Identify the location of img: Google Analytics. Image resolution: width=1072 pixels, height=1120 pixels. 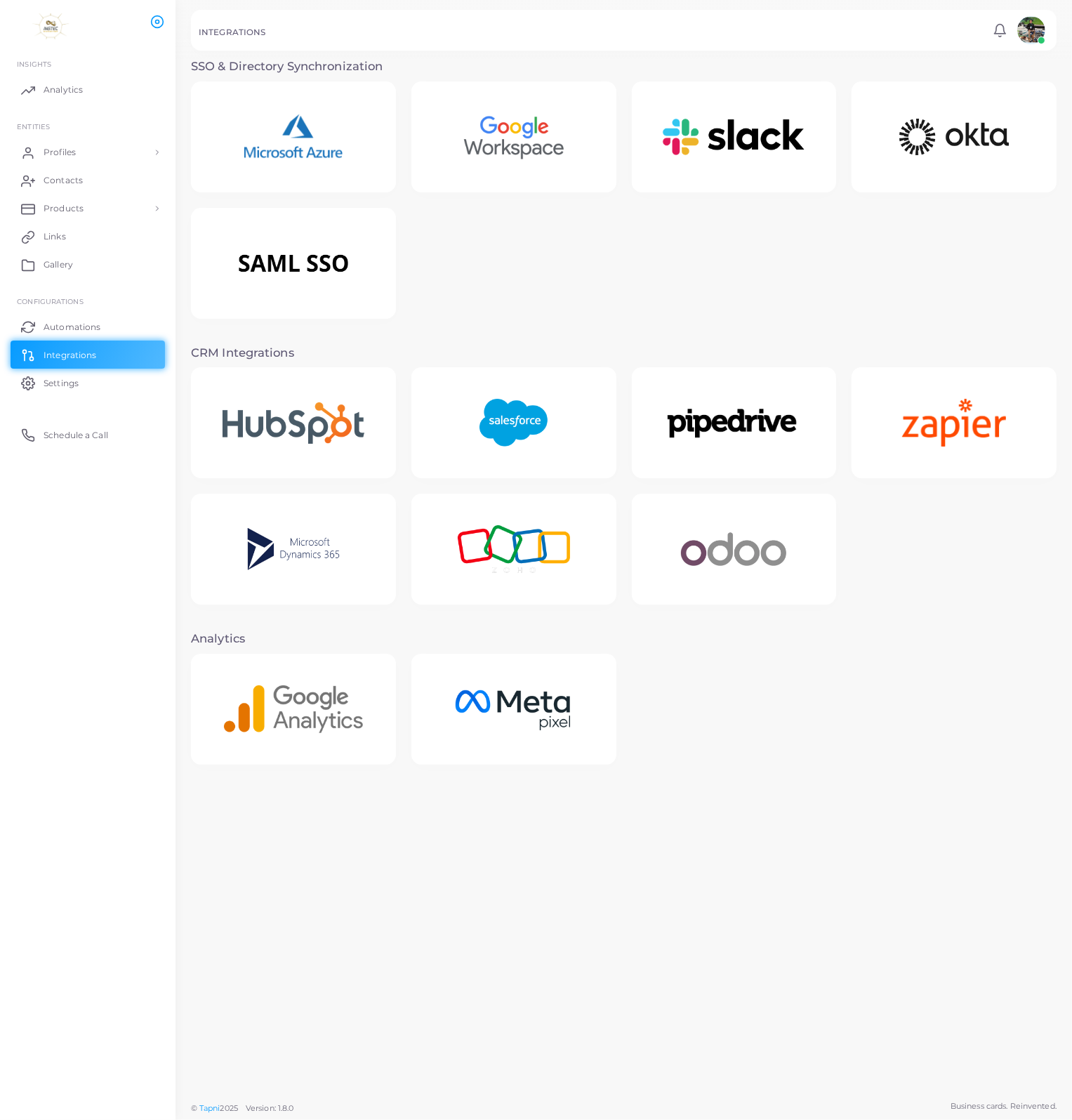
(293, 708).